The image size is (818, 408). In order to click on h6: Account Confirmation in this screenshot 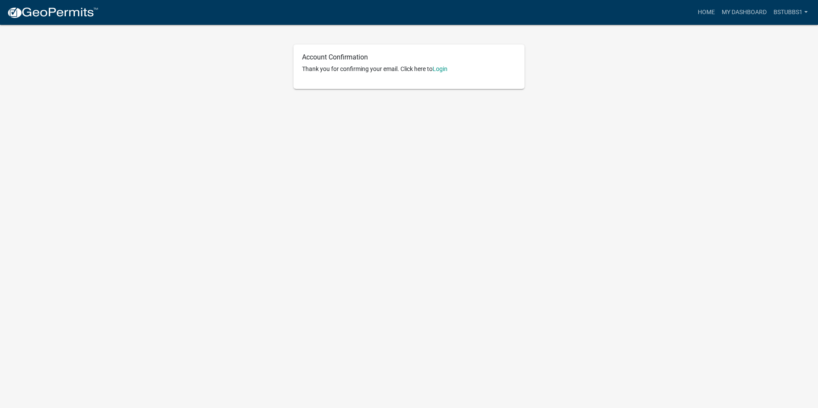, I will do `click(409, 57)`.